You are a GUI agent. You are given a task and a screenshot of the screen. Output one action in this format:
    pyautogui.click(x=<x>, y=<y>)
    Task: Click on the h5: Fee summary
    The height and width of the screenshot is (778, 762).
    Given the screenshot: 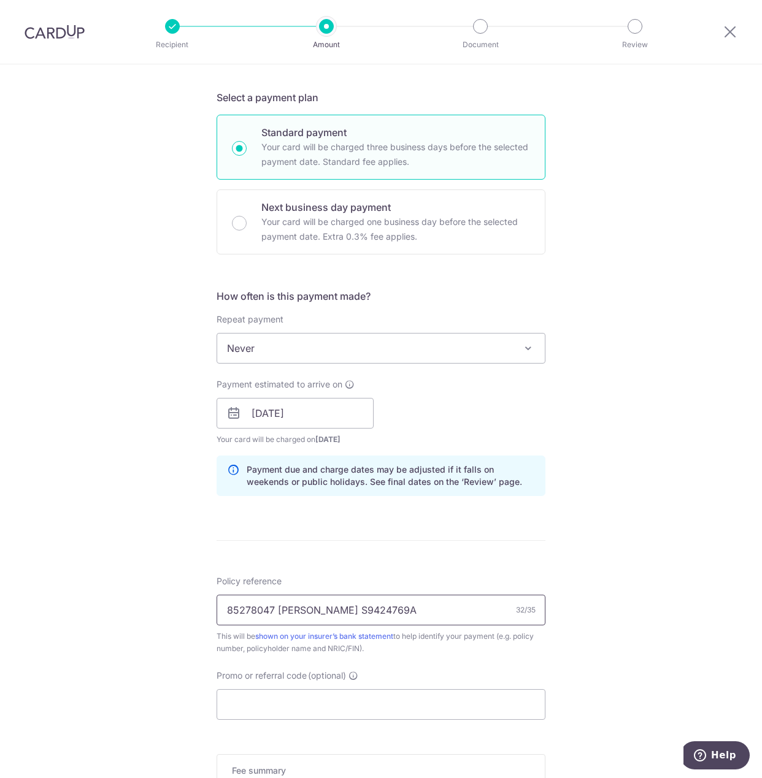 What is the action you would take?
    pyautogui.click(x=381, y=771)
    